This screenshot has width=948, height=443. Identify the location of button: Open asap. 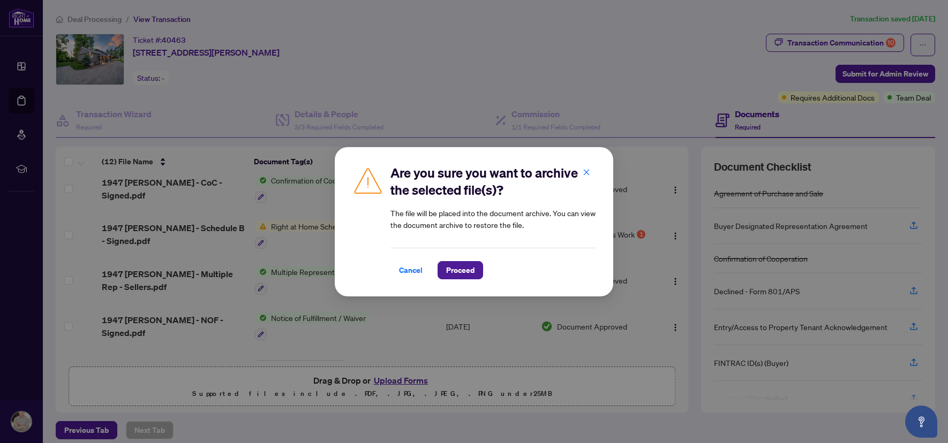
(921, 422).